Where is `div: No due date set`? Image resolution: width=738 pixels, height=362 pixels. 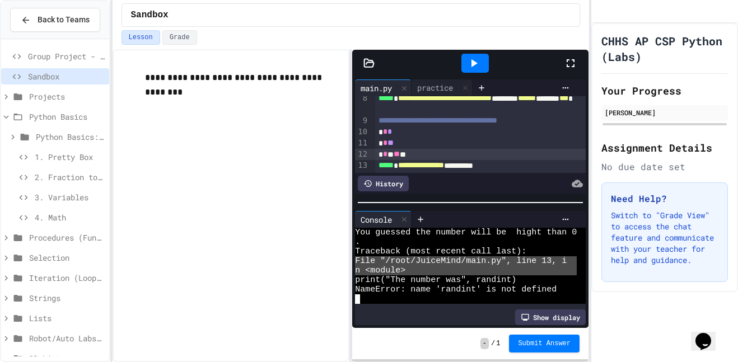 div: No due date set is located at coordinates (664, 167).